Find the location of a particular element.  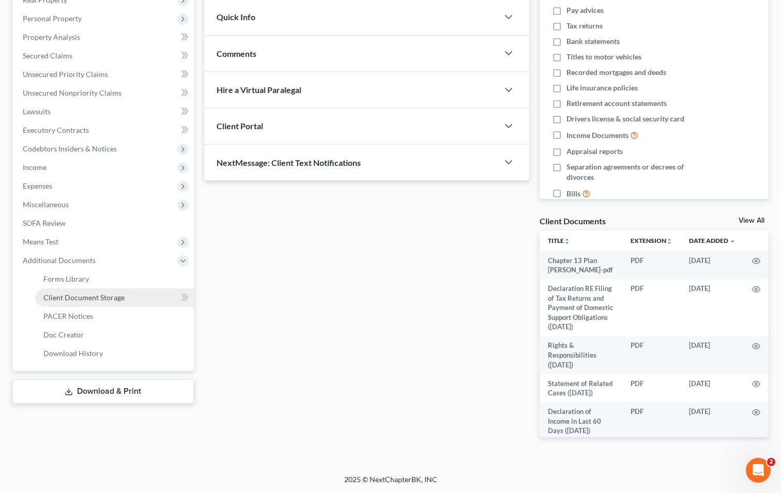

span: Personal Property is located at coordinates (52, 18).